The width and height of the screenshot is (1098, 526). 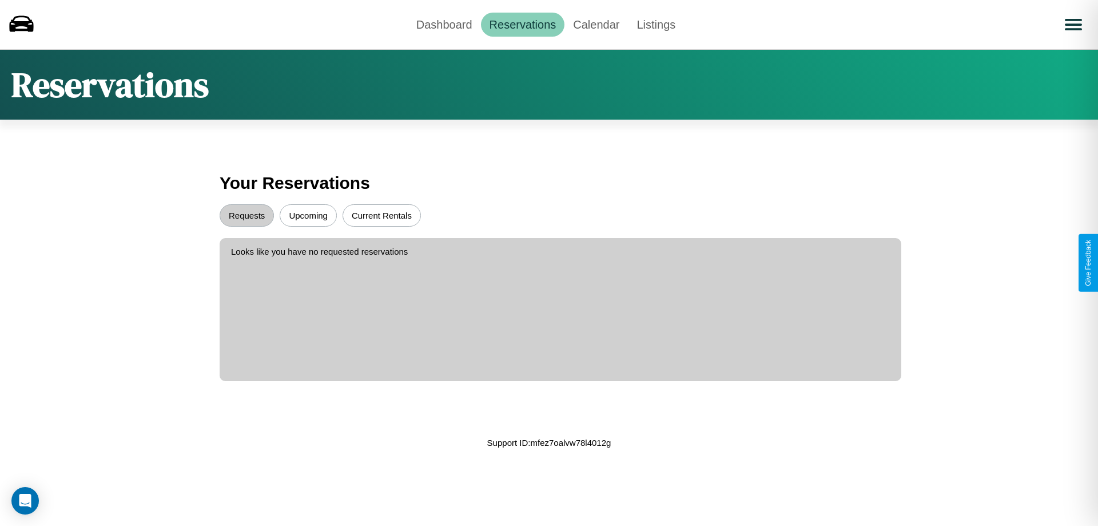 I want to click on a: Dashboard, so click(x=444, y=25).